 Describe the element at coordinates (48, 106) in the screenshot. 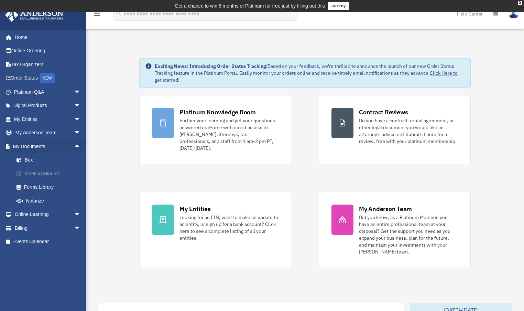

I see `a: Digital Productsarrow_drop_down` at that location.